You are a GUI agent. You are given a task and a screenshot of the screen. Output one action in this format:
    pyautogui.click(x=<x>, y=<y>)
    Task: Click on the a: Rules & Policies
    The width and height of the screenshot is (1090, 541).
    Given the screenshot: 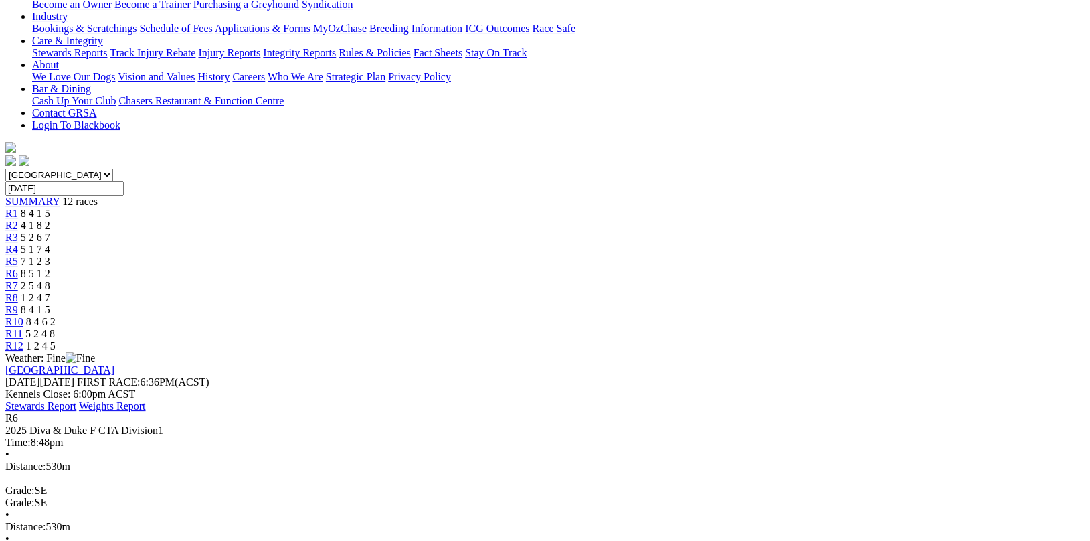 What is the action you would take?
    pyautogui.click(x=375, y=52)
    